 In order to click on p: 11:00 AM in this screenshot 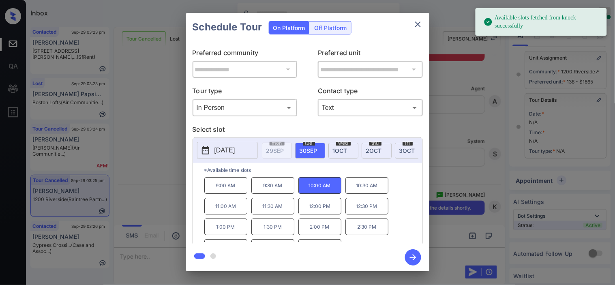, I will do `click(226, 206)`.